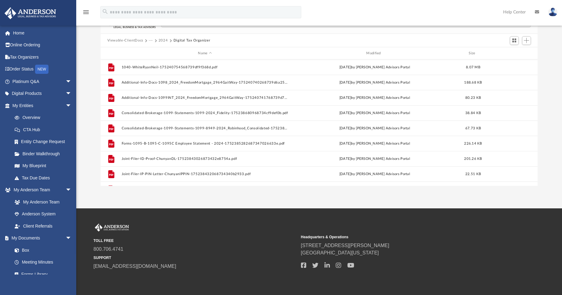 Image resolution: width=562 pixels, height=295 pixels. What do you see at coordinates (42, 33) in the screenshot?
I see `a: Home` at bounding box center [42, 33].